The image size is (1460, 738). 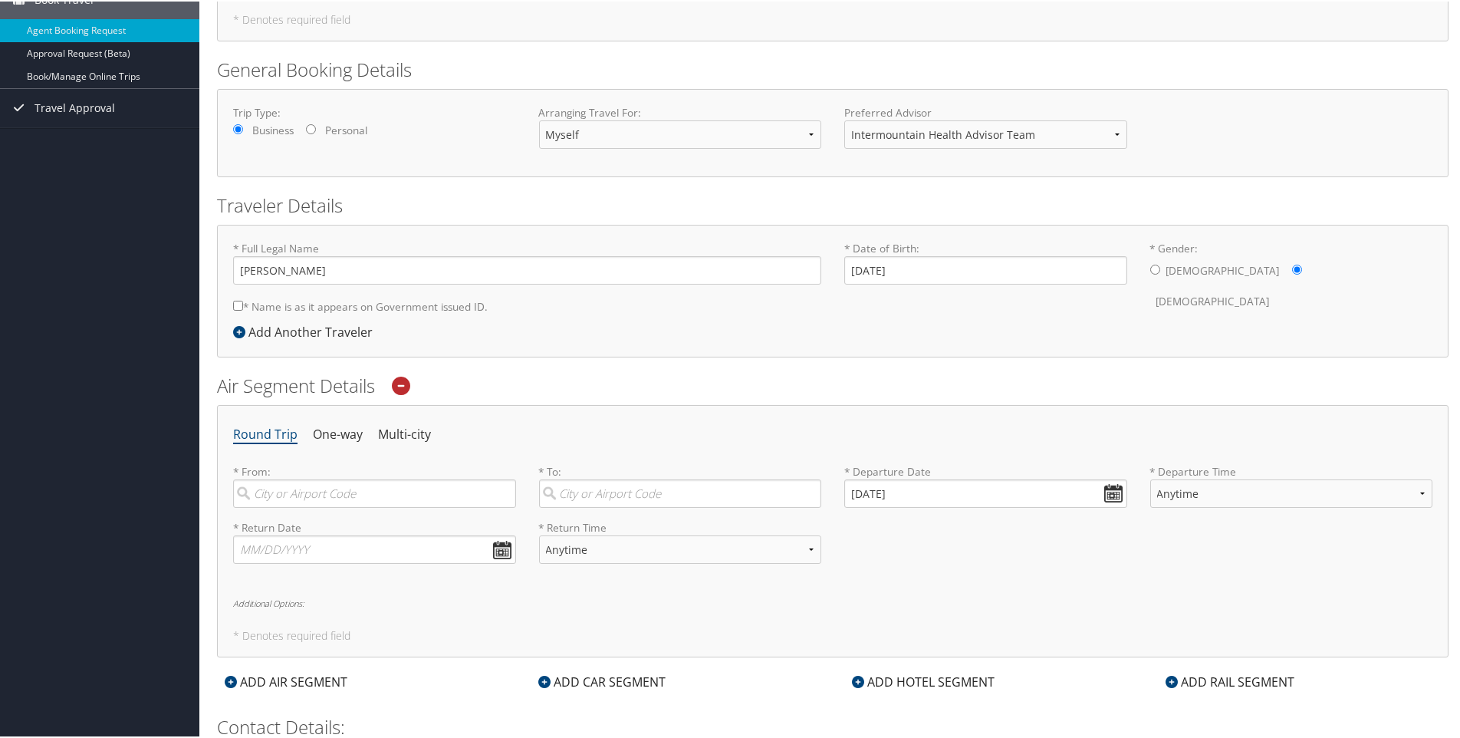 What do you see at coordinates (833, 384) in the screenshot?
I see `h2: Air Segment Details` at bounding box center [833, 384].